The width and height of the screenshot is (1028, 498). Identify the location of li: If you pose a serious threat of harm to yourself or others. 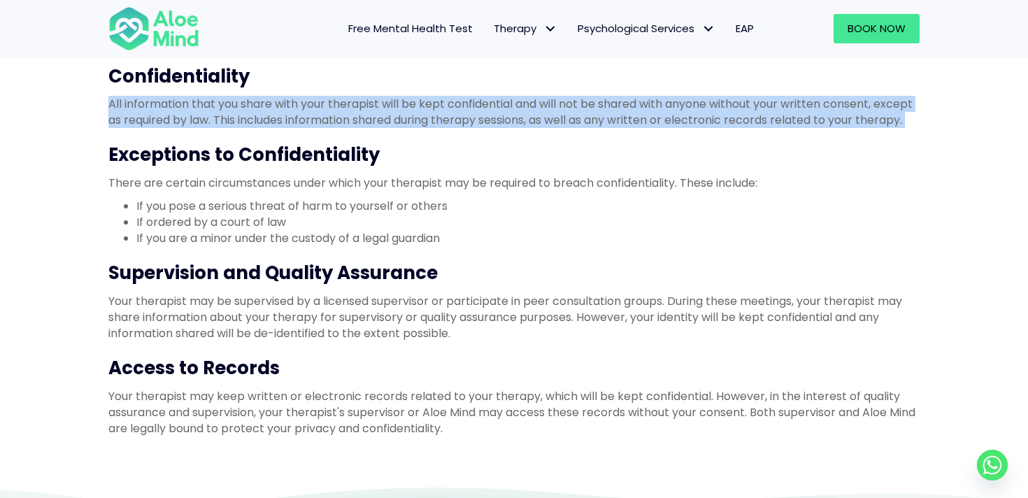
(528, 206).